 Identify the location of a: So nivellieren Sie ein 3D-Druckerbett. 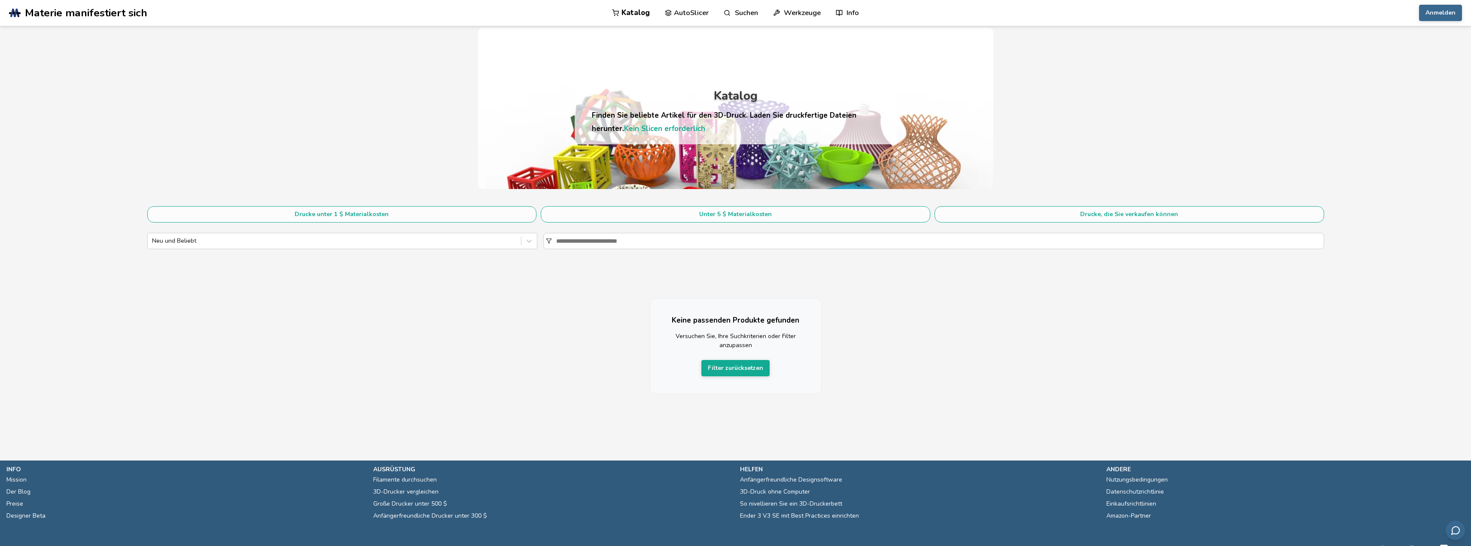
(791, 504).